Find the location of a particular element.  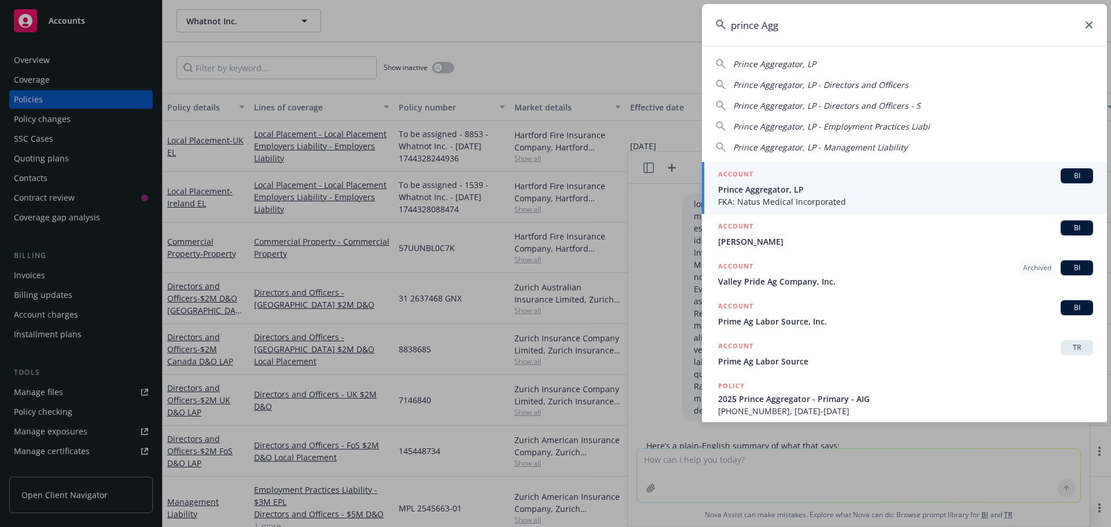

a: ACCOUNTTRPrime Ag Labor Source is located at coordinates (904, 354).